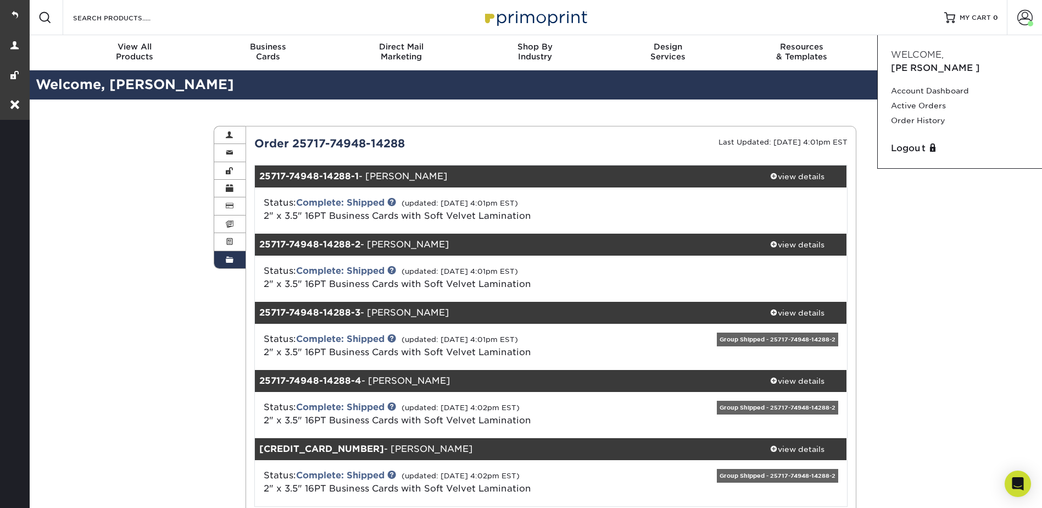 Image resolution: width=1042 pixels, height=508 pixels. I want to click on div: Order 25717-74948-14288, so click(398, 143).